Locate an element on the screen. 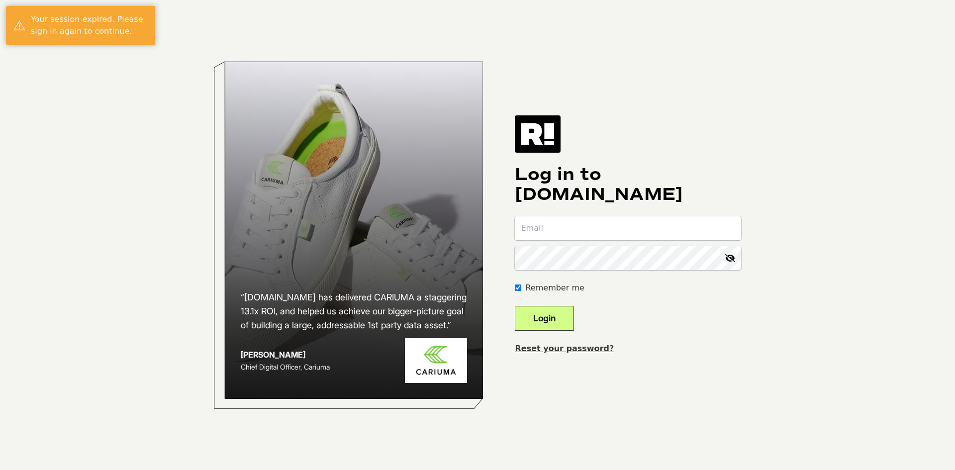 This screenshot has height=470, width=955. input: Email is located at coordinates (628, 228).